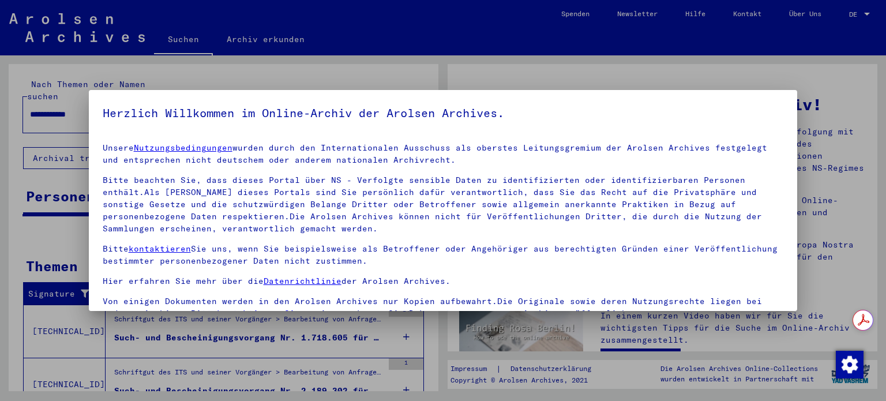  I want to click on img: Zustimmung ändern, so click(850, 365).